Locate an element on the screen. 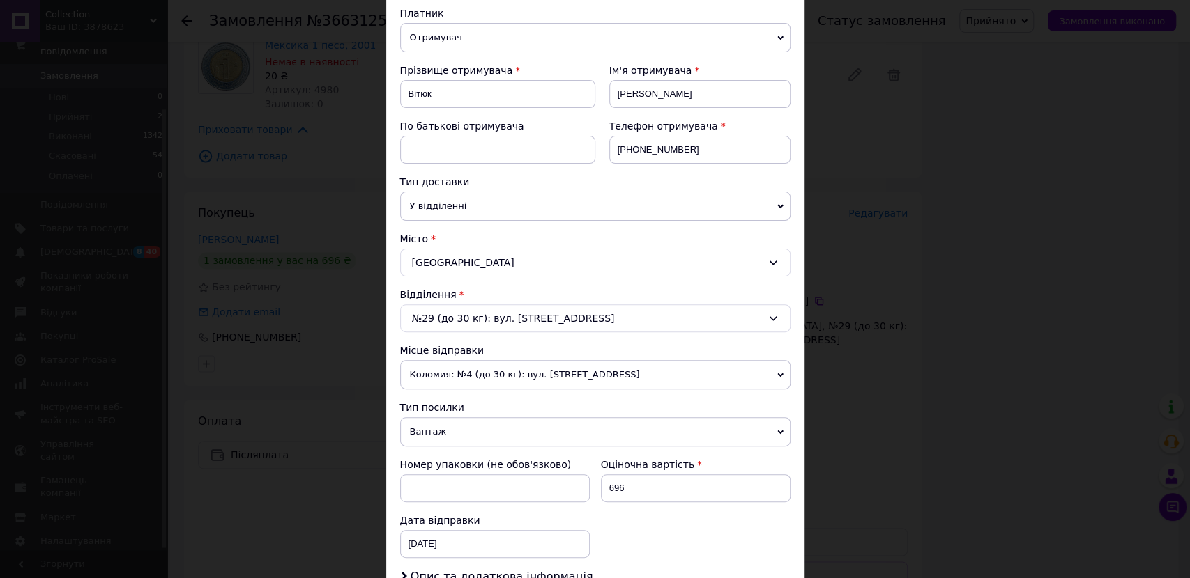 This screenshot has height=578, width=1190. div: Дата відправки is located at coordinates (495, 521).